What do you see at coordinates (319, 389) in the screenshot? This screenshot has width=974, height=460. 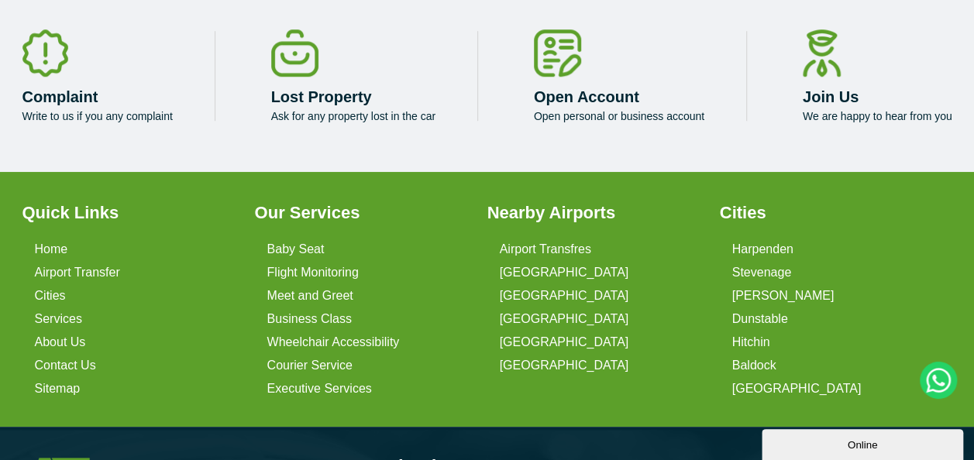 I see `a: Executive Services` at bounding box center [319, 389].